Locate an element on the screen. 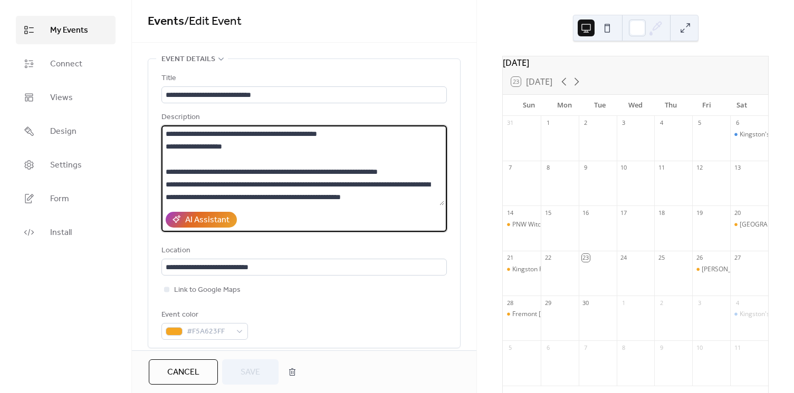  div: Juanita Friday Market is located at coordinates (711, 269).